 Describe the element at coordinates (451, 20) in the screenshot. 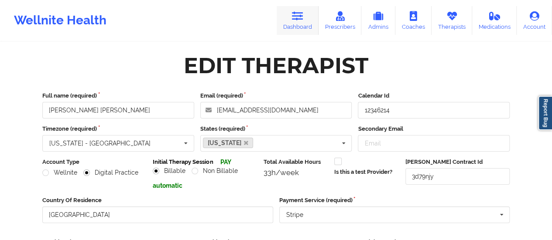

I see `a: Therapists` at that location.